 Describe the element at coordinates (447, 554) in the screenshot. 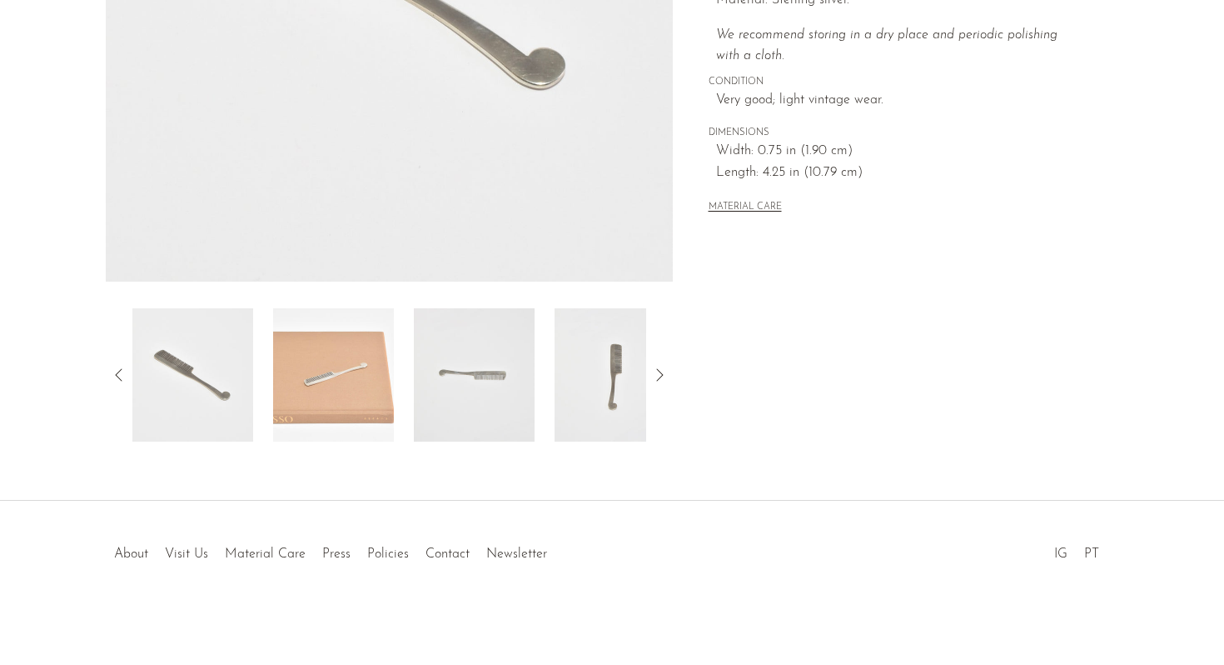

I see `a: Contact` at that location.